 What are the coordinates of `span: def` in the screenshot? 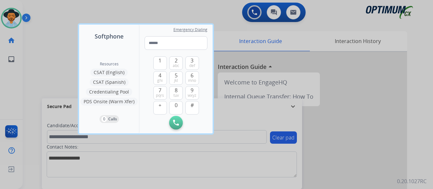 It's located at (192, 66).